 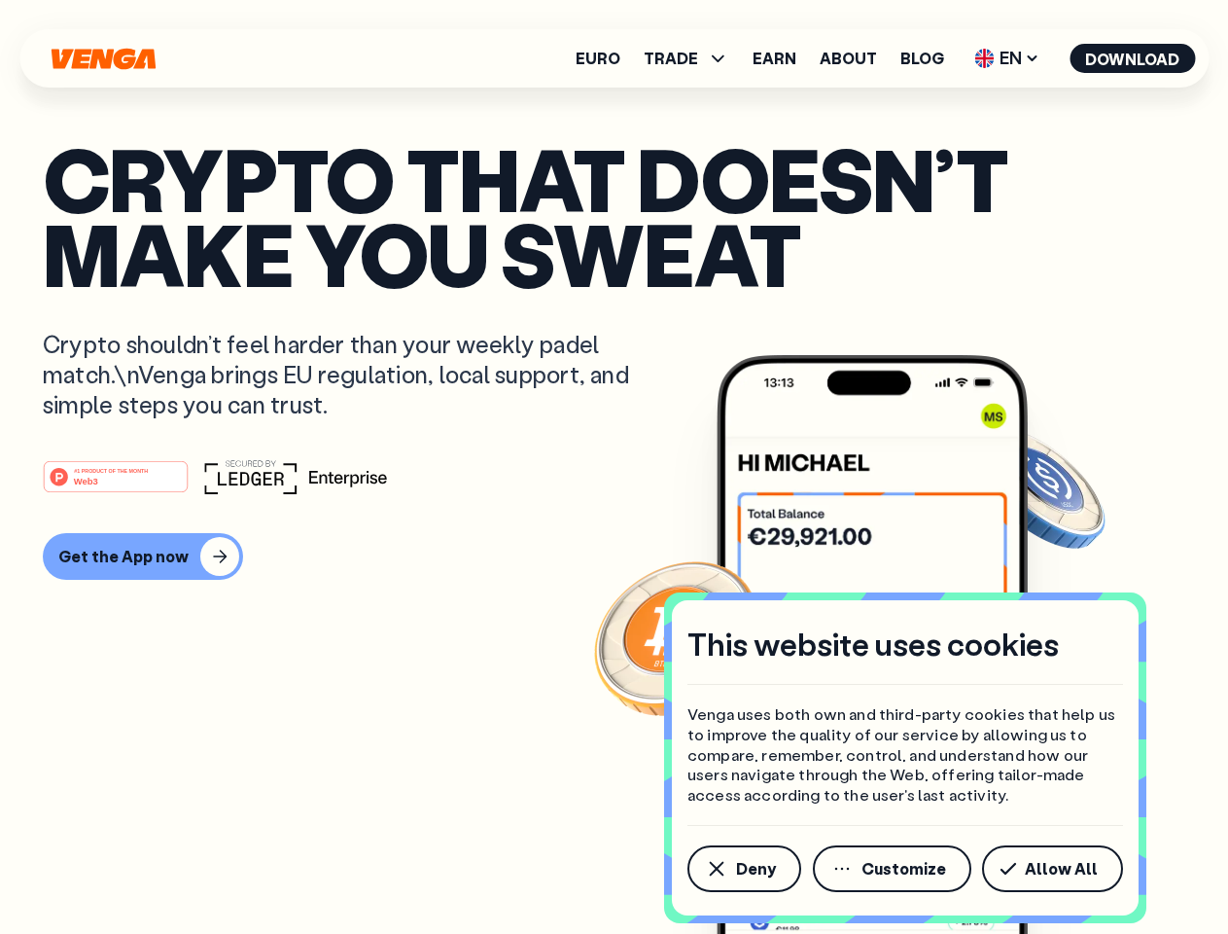 What do you see at coordinates (598, 58) in the screenshot?
I see `a: Euro` at bounding box center [598, 58].